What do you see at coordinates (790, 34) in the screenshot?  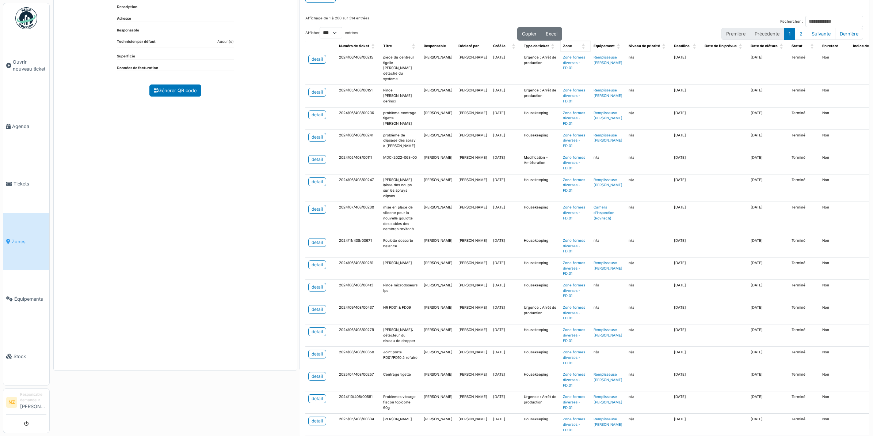 I see `button: 1` at bounding box center [790, 34].